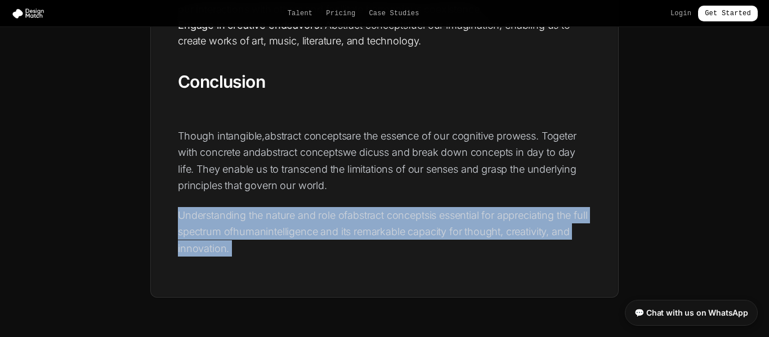  Describe the element at coordinates (385, 33) in the screenshot. I see `li: fuel our imagination, enabling us to create works of art, music, literature, and technology.` at that location.